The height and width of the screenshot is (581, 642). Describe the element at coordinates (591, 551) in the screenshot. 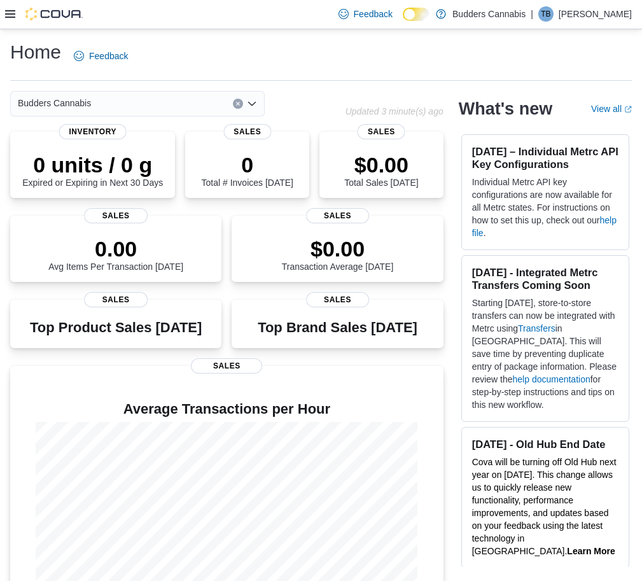

I see `strong: Learn More` at that location.